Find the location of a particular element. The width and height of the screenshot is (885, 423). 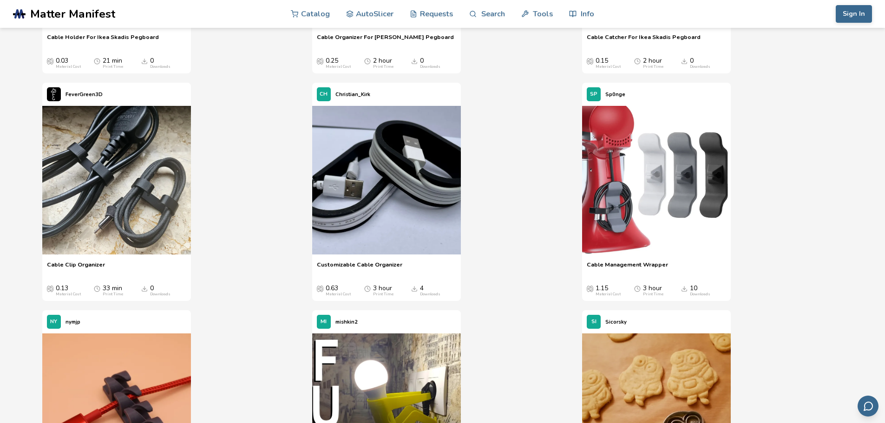

div: 0.25 is located at coordinates (338, 63).